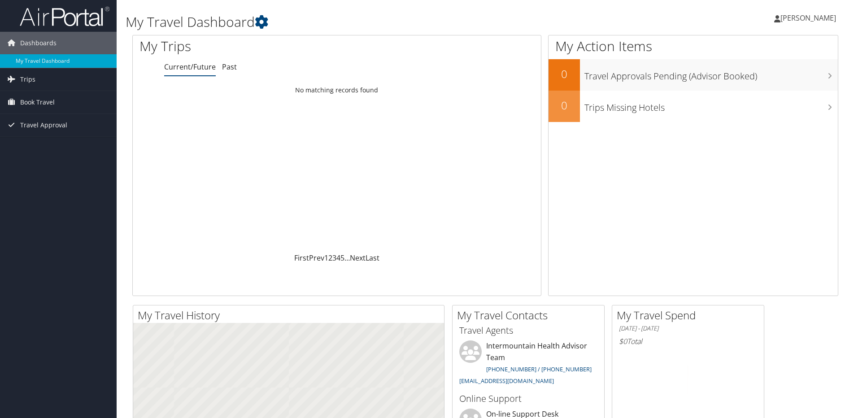 This screenshot has height=418, width=854. Describe the element at coordinates (330, 258) in the screenshot. I see `a: 2` at that location.